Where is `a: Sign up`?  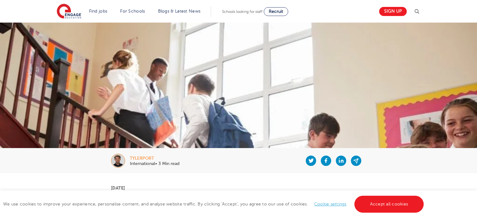
a: Sign up is located at coordinates (393, 11).